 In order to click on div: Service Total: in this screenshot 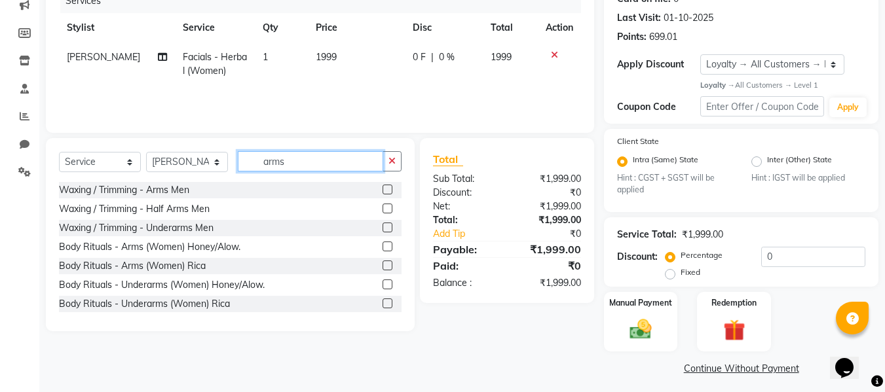, I will do `click(646, 234)`.